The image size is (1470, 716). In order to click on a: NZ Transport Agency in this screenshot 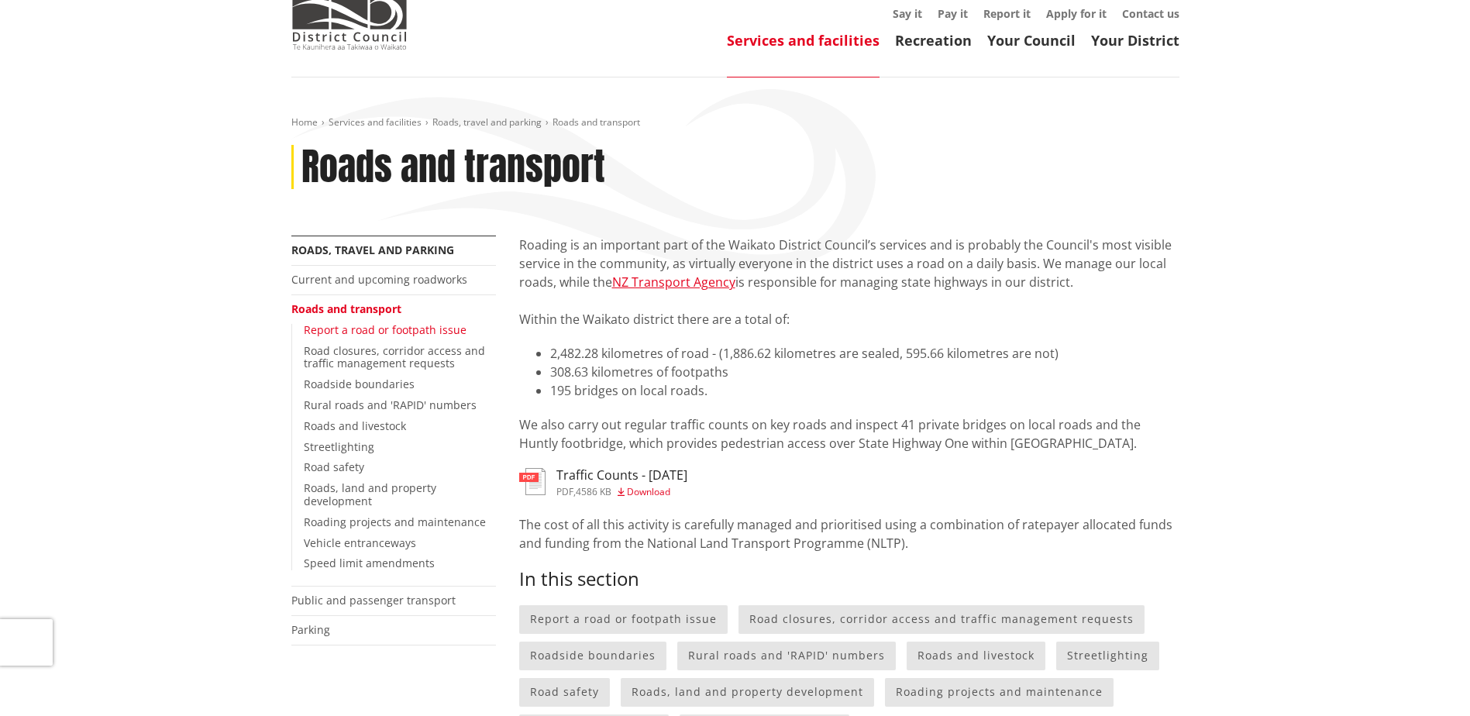, I will do `click(674, 282)`.